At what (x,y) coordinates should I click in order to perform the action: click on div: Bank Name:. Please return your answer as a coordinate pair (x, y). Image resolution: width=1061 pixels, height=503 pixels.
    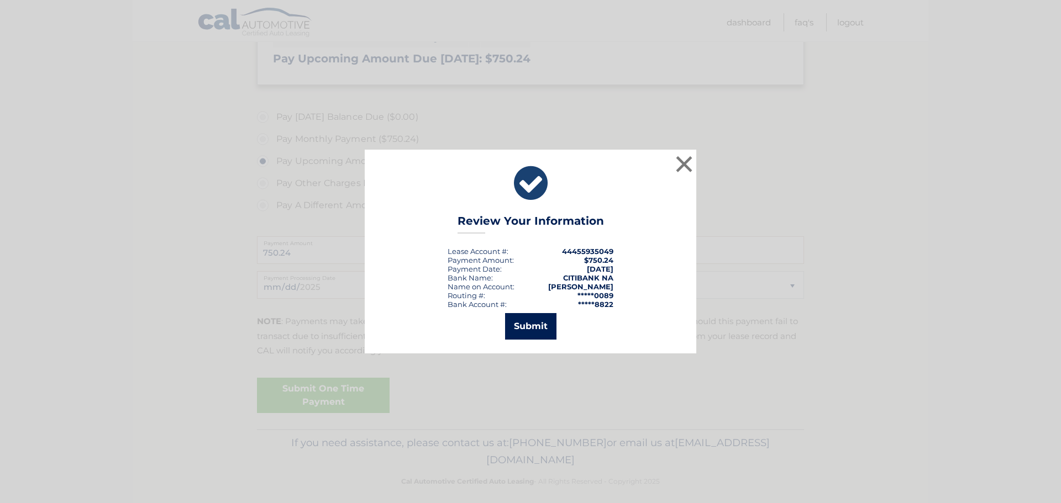
    Looking at the image, I should click on (470, 278).